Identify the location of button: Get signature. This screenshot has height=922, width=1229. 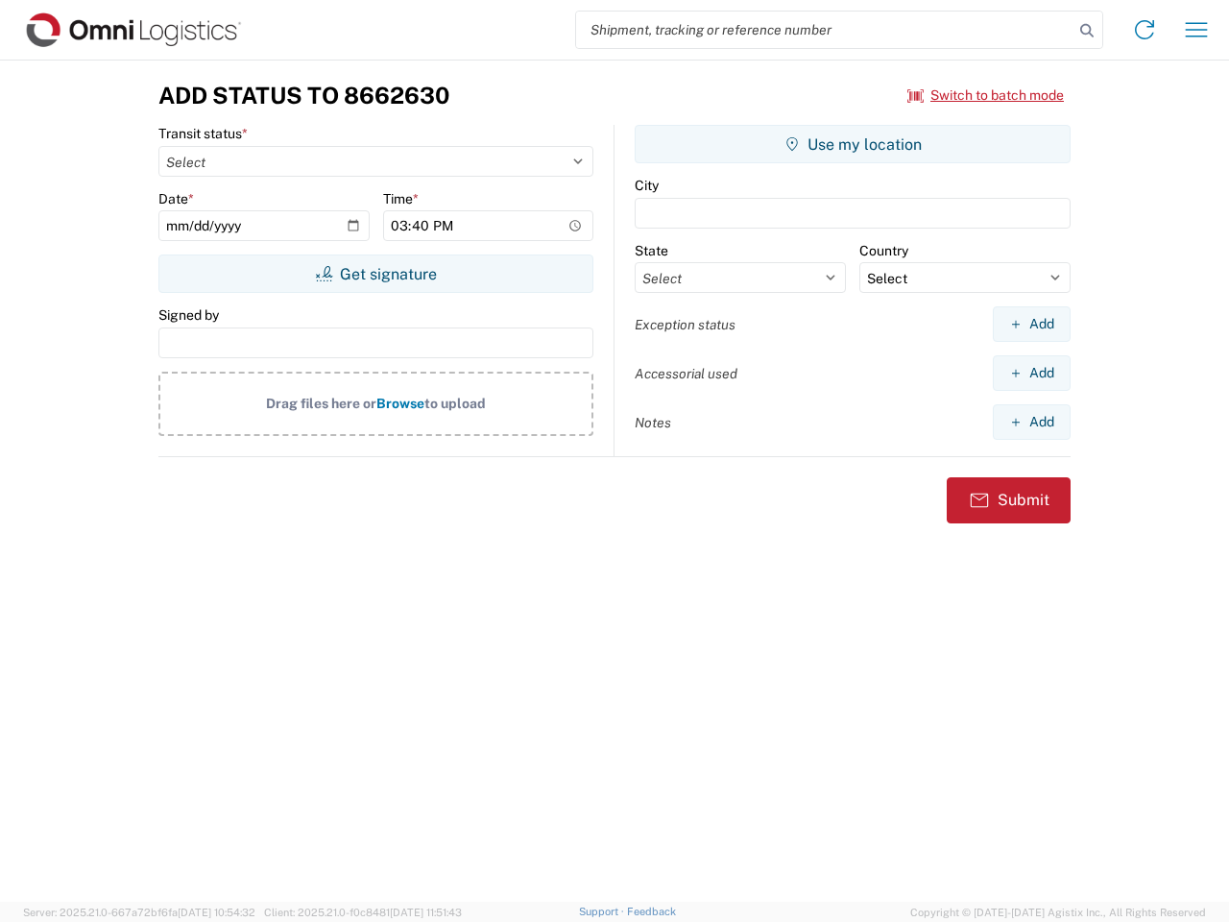
(375, 274).